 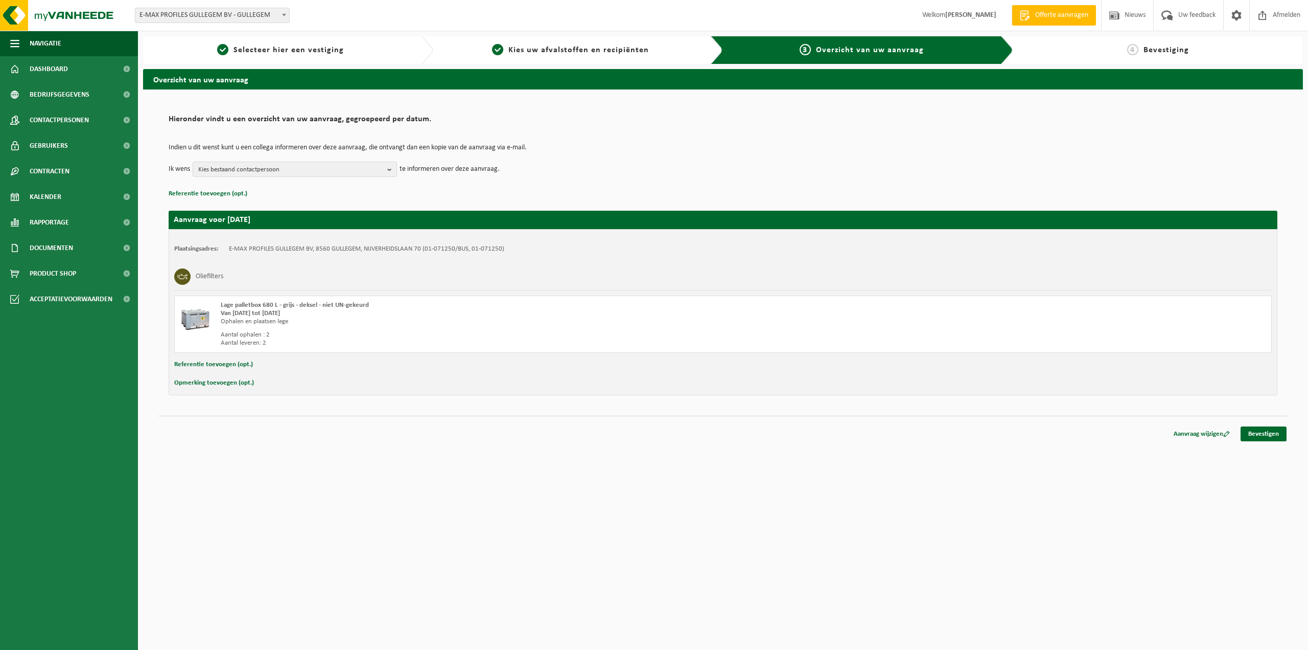 I want to click on td: E-MAX PROFILES GULLEGEM BV, 8560 GULLEGEM, NIJVERHEIDSLAAN 70 (01-071250/BUS, 01-071250), so click(x=366, y=249).